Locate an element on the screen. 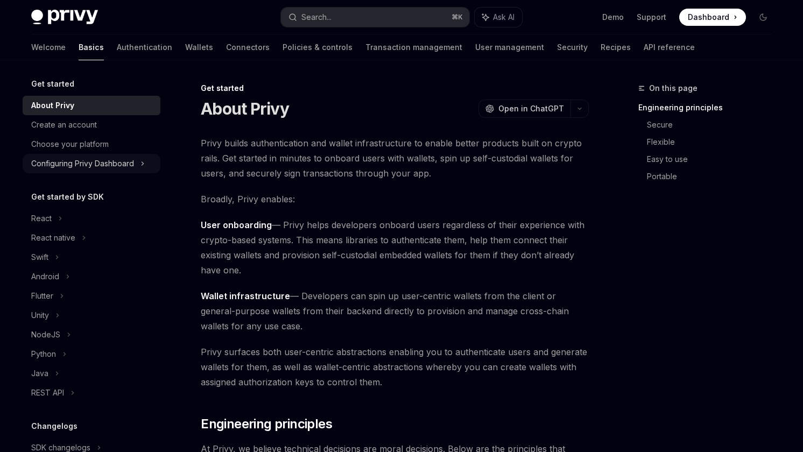  h1: About Privy is located at coordinates (245, 109).